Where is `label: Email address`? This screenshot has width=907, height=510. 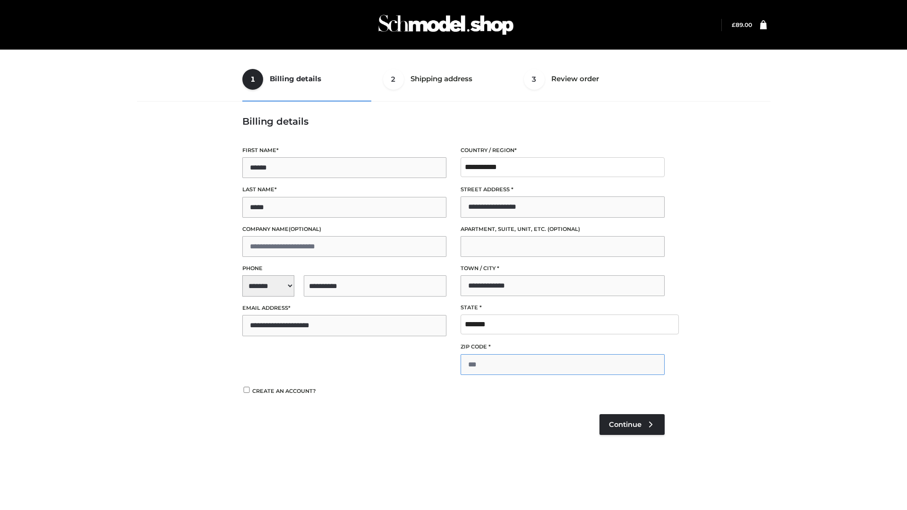 label: Email address is located at coordinates (345, 308).